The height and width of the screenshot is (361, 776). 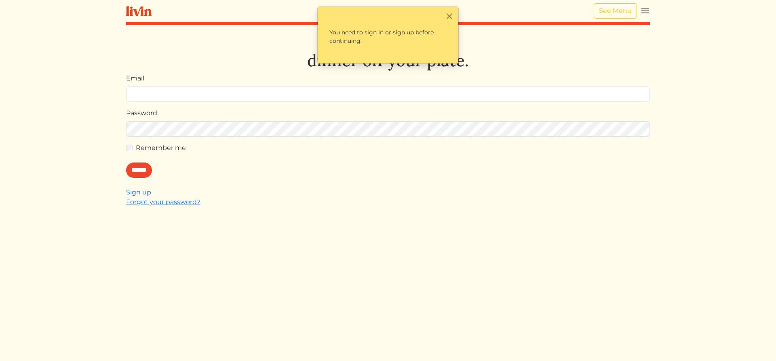 What do you see at coordinates (388, 51) in the screenshot?
I see `h1: Let's take dinner off your plate.` at bounding box center [388, 51].